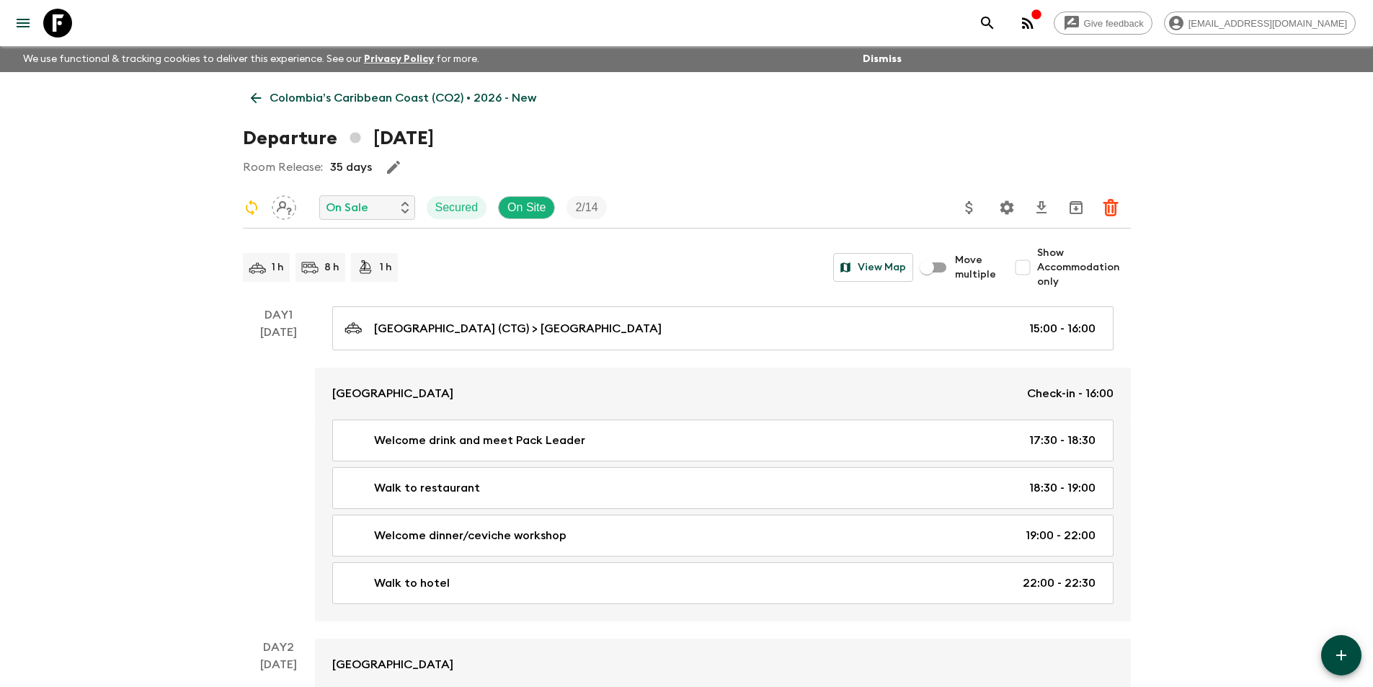 The height and width of the screenshot is (687, 1373). What do you see at coordinates (1062, 440) in the screenshot?
I see `p: 17:30 - 18:30` at bounding box center [1062, 440].